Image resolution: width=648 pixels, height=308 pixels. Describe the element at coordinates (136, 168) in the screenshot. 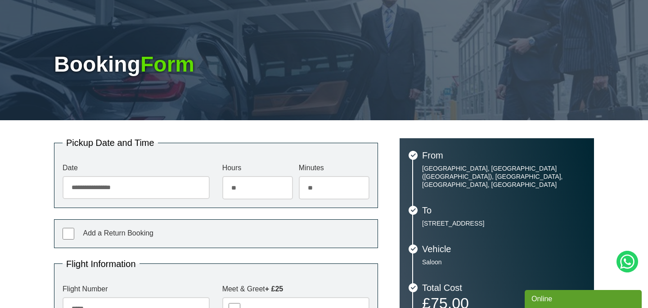

I see `label: Date` at that location.